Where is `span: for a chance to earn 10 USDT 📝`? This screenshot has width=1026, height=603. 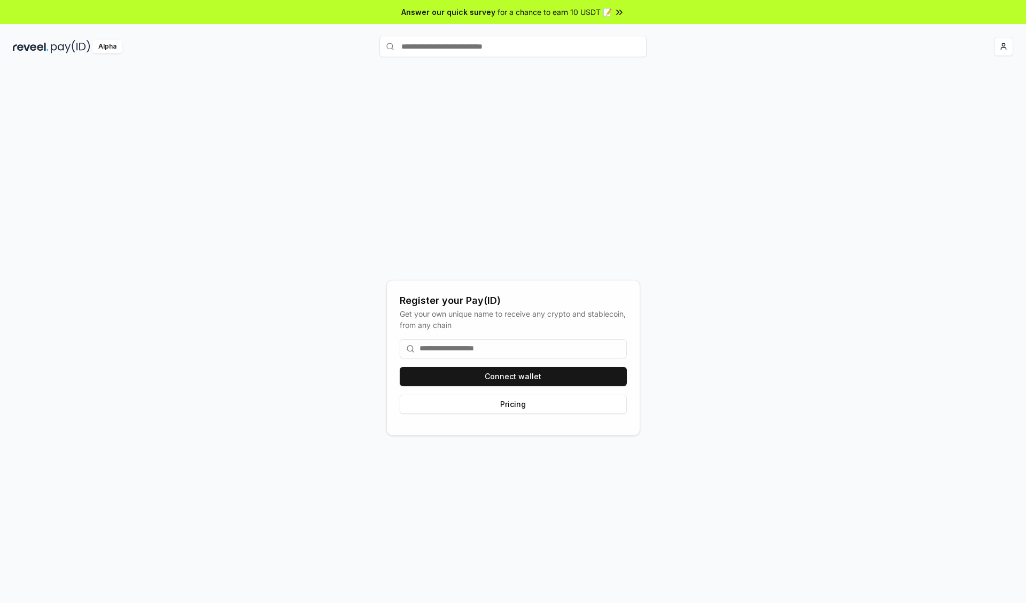 span: for a chance to earn 10 USDT 📝 is located at coordinates (554, 12).